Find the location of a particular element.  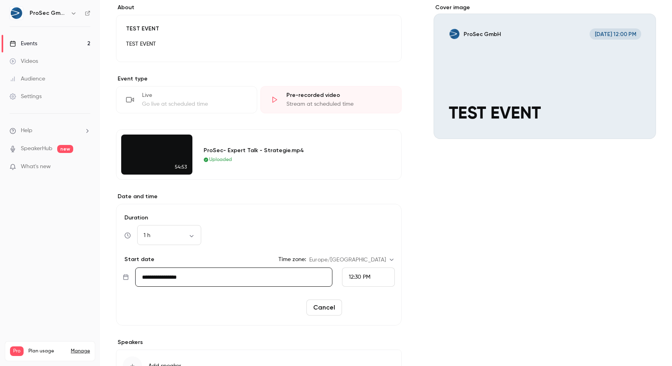

span: 54:53 is located at coordinates (181, 167).